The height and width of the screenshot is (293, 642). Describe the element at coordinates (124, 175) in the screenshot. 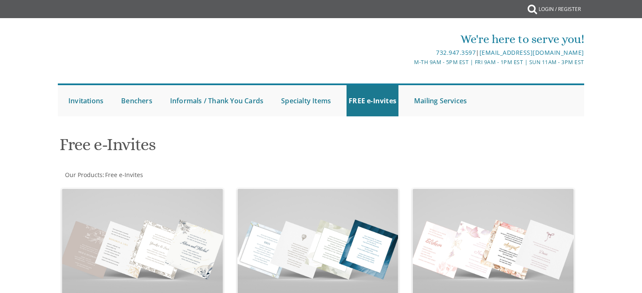

I see `span: Free e-Invites` at that location.